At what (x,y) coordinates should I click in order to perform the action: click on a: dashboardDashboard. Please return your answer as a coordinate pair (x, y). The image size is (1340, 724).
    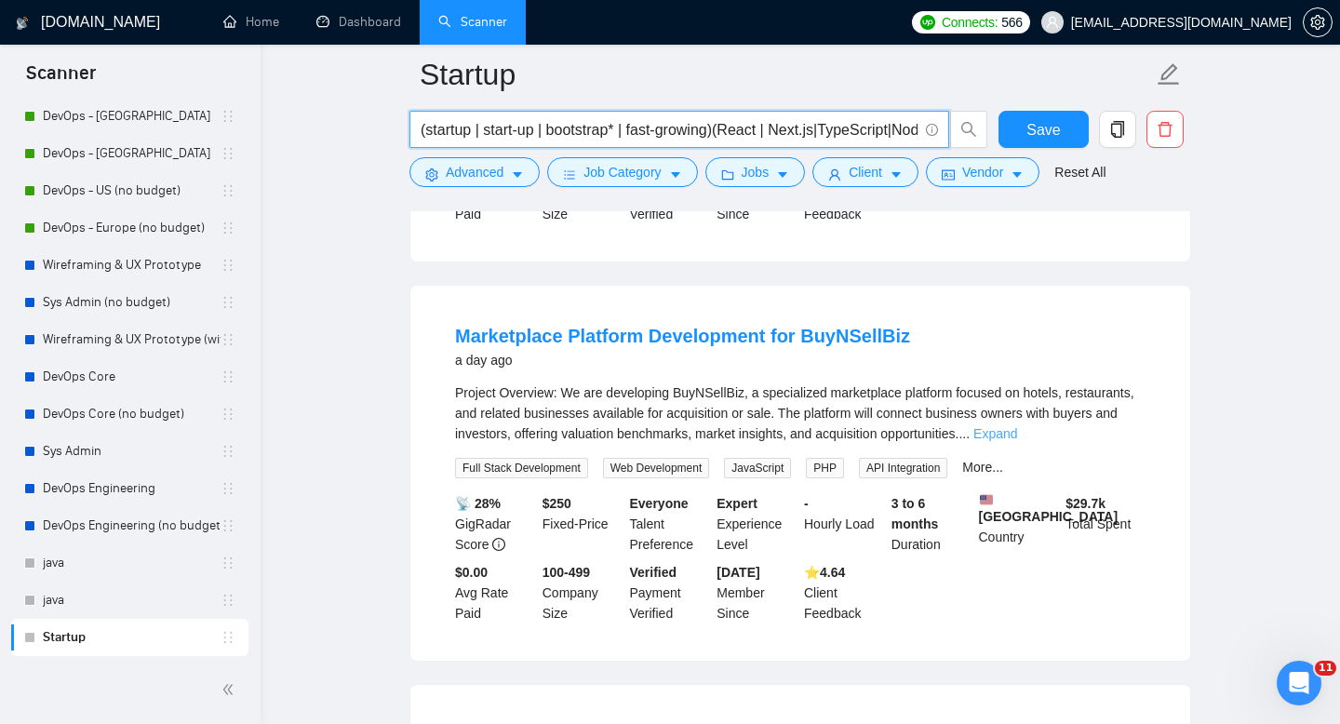
    Looking at the image, I should click on (358, 21).